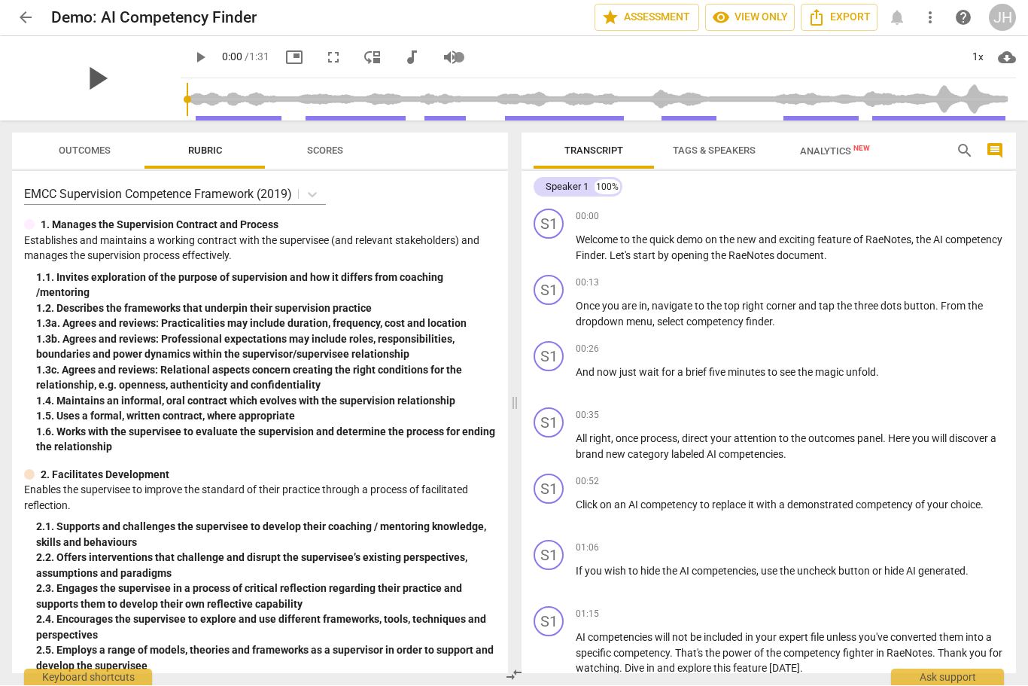  What do you see at coordinates (514, 675) in the screenshot?
I see `span: compare_arrows` at bounding box center [514, 675].